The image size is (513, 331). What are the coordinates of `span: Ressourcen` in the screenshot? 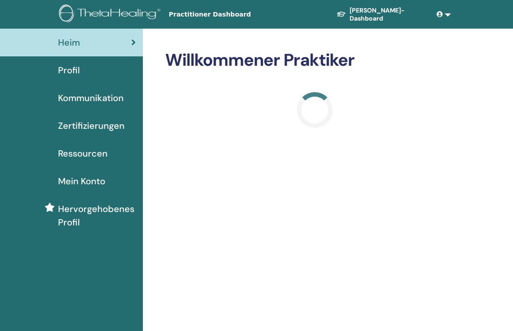 It's located at (83, 153).